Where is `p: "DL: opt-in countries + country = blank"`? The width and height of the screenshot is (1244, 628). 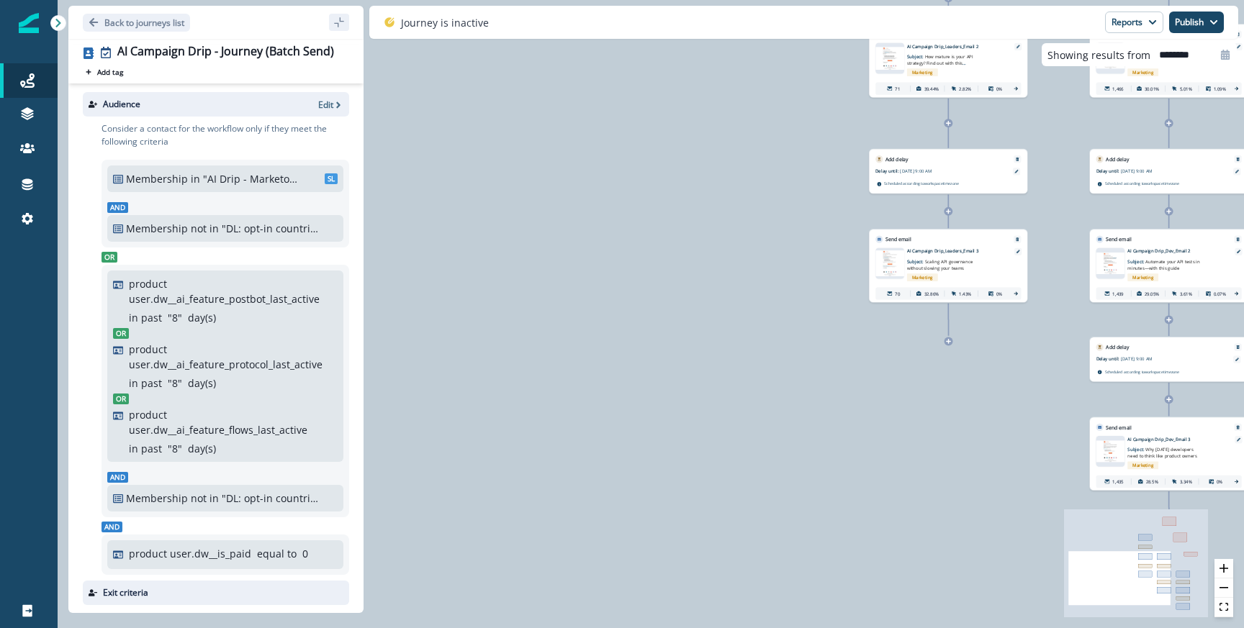
p: "DL: opt-in countries + country = blank" is located at coordinates (270, 498).